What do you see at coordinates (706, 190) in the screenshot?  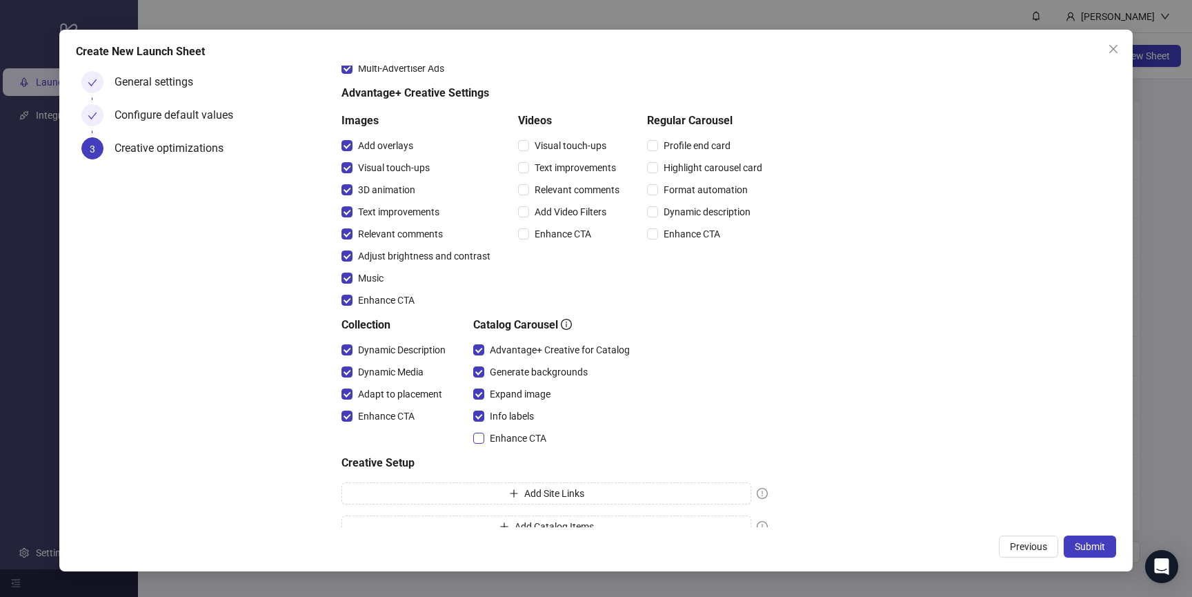 I see `span: Format automation` at bounding box center [706, 190].